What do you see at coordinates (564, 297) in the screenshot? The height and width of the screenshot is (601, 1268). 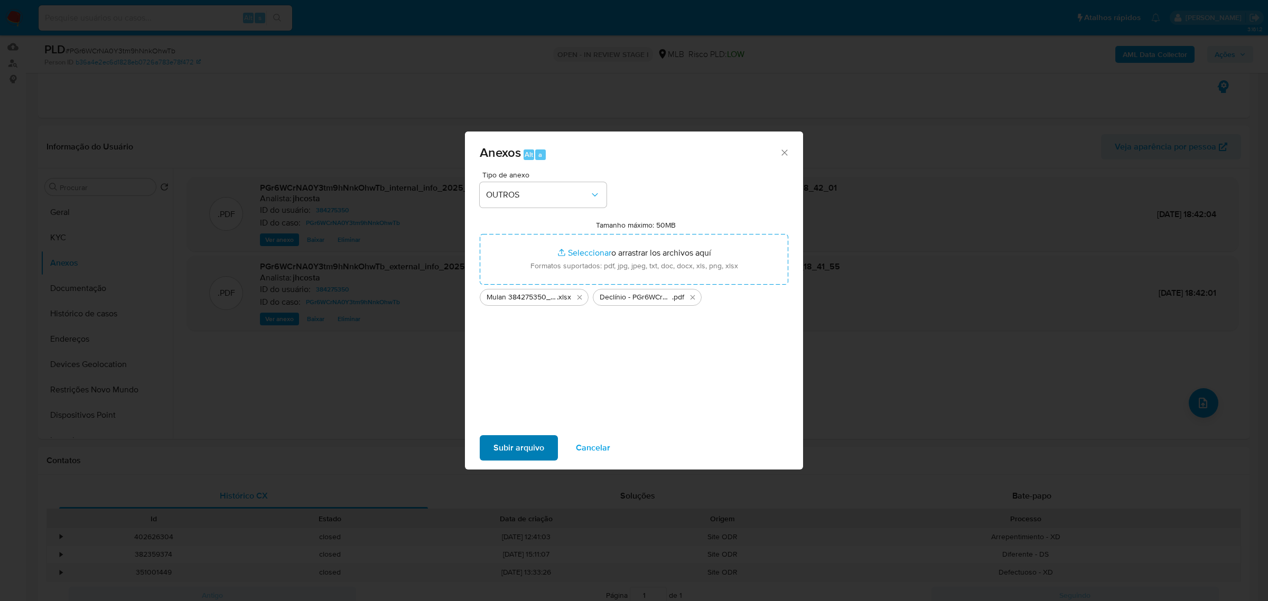 I see `span: .xlsx` at bounding box center [564, 297].